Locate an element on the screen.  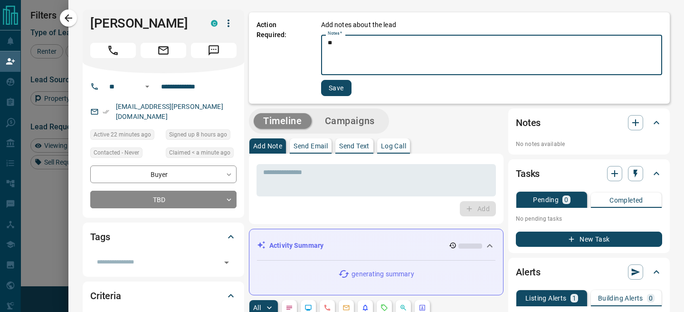
p: Activity Summary is located at coordinates (297, 245).